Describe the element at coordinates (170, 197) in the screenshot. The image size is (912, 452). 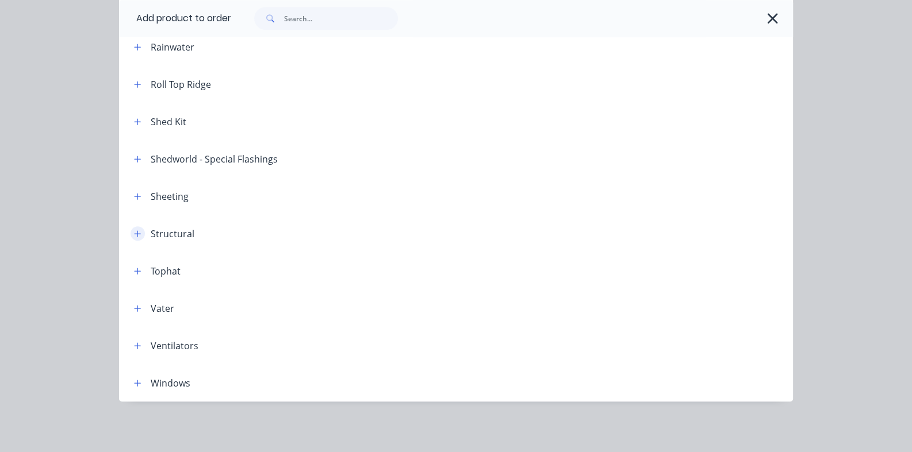
I see `div: Sheeting` at that location.